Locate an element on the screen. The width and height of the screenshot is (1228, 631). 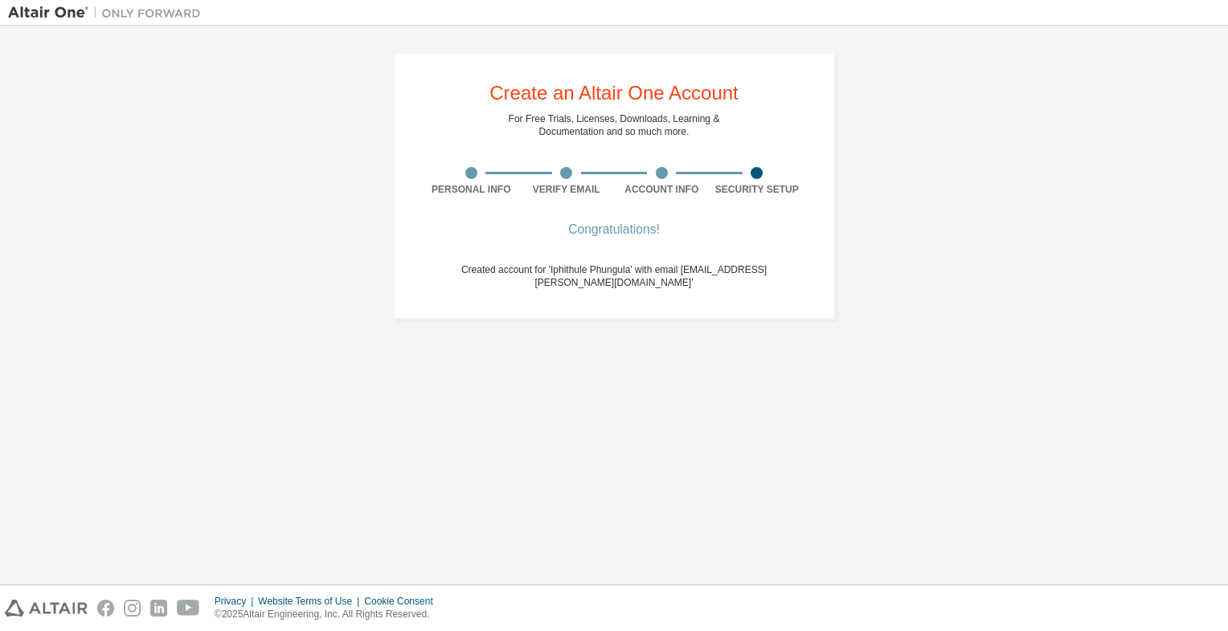
img: linkedin.svg is located at coordinates (158, 608).